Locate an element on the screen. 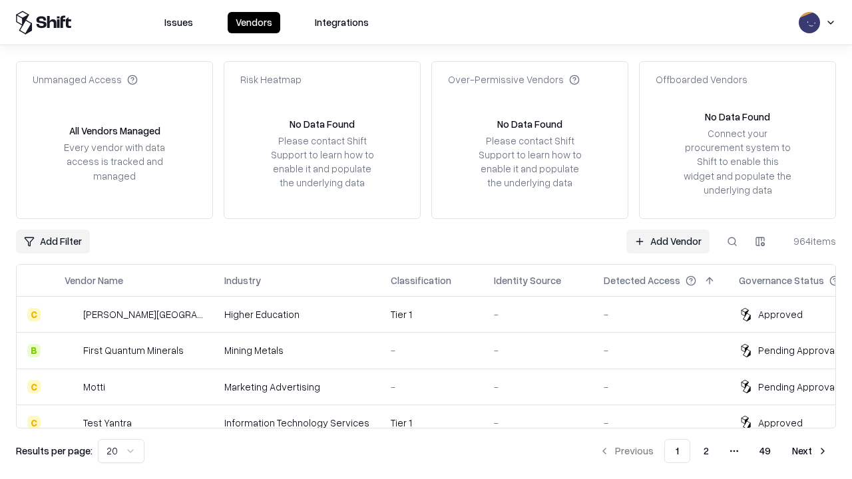  div: Test Yantra is located at coordinates (107, 423).